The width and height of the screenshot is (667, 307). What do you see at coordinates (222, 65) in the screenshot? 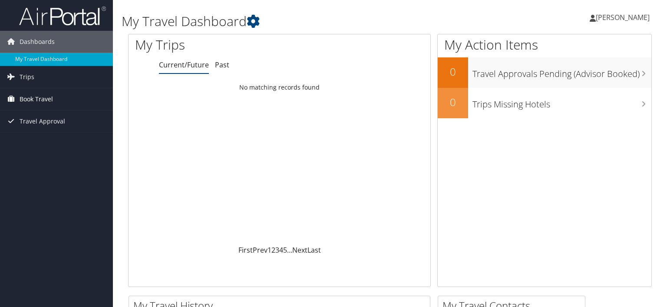
I see `a: Past` at bounding box center [222, 65].